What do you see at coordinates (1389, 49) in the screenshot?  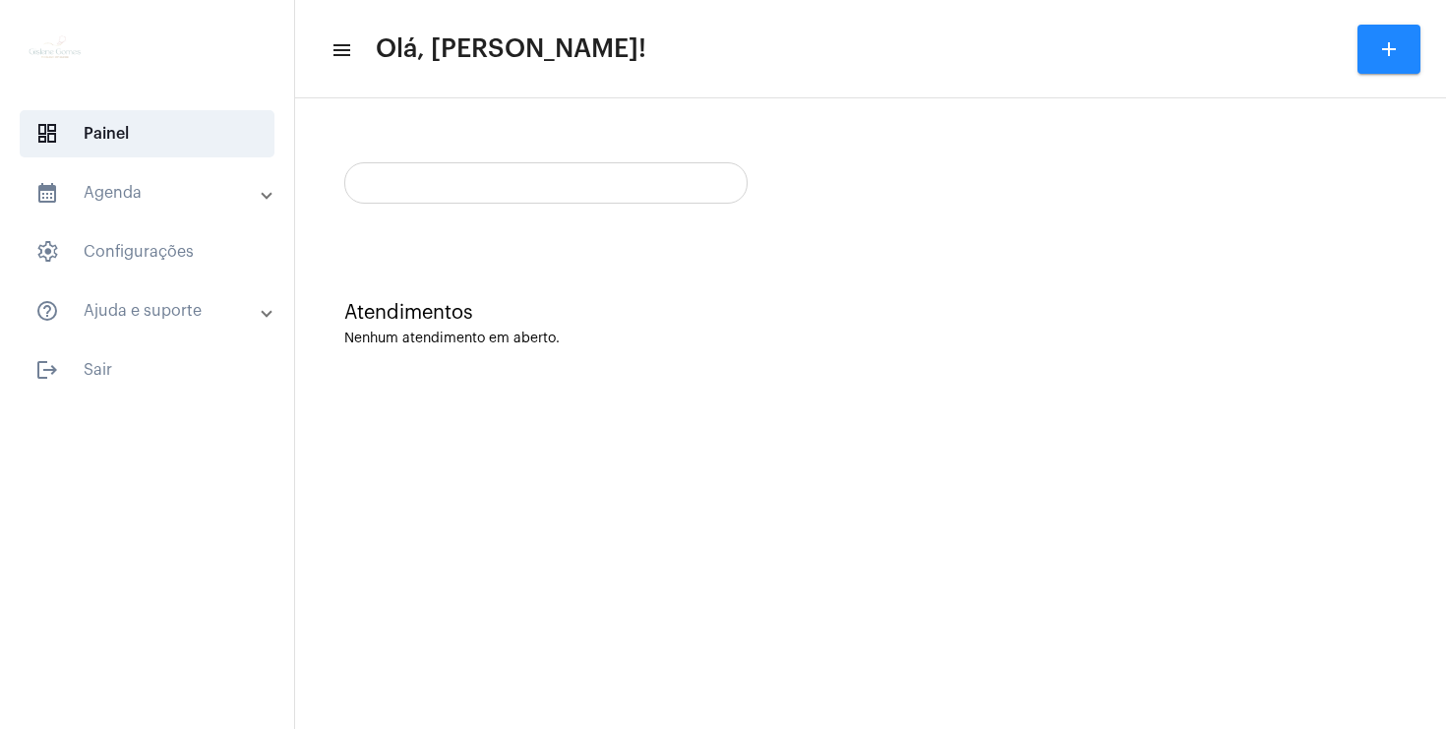 I see `mat-icon: add` at bounding box center [1389, 49].